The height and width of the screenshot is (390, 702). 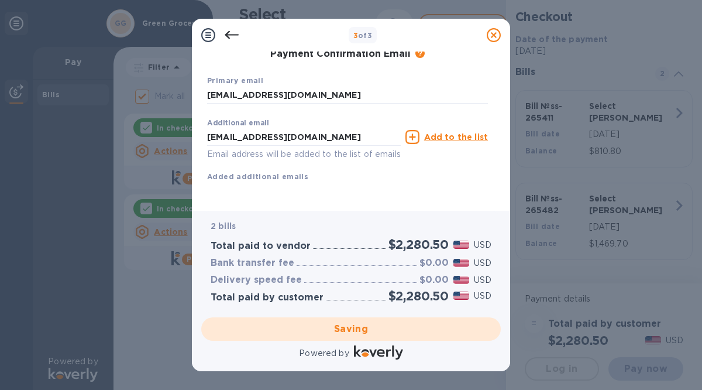 I want to click on img: Logo, so click(x=379, y=352).